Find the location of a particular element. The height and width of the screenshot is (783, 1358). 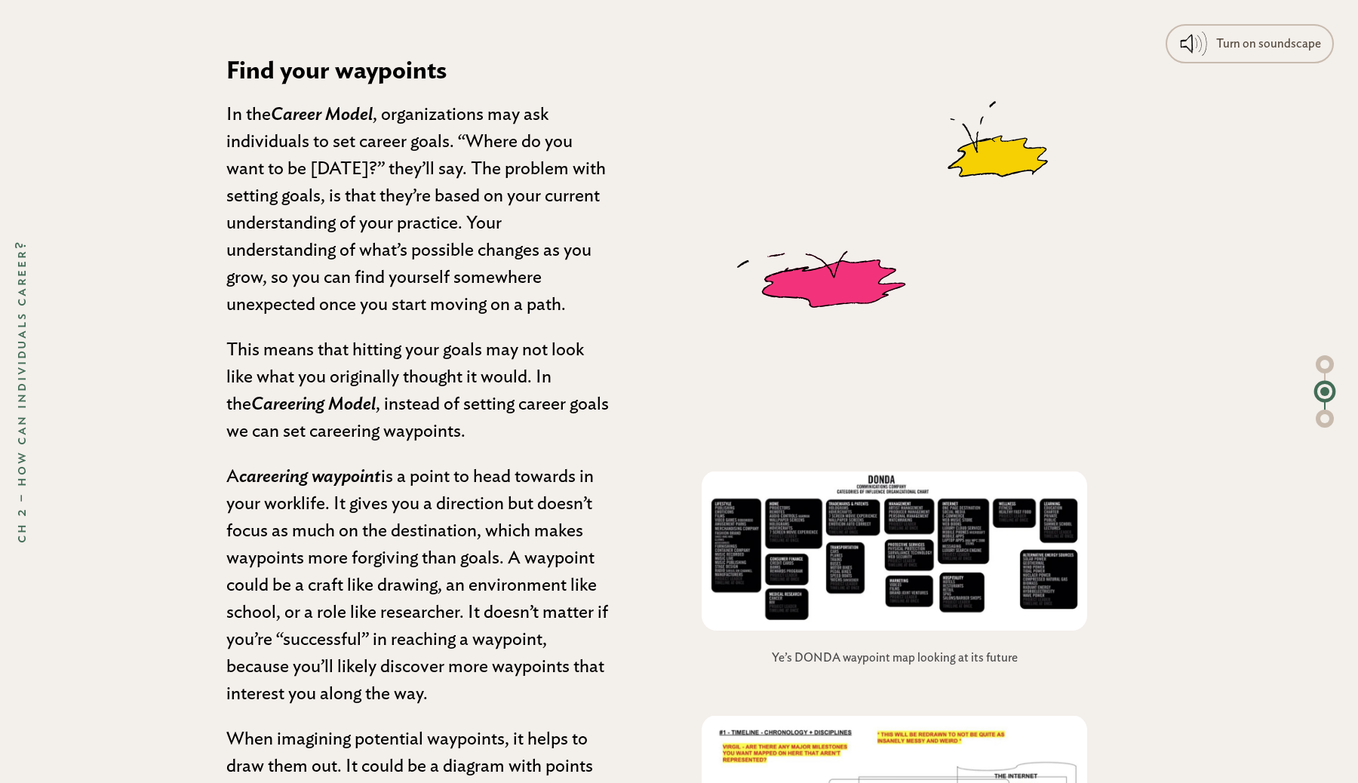

div: Turn on soundscape is located at coordinates (1268, 44).